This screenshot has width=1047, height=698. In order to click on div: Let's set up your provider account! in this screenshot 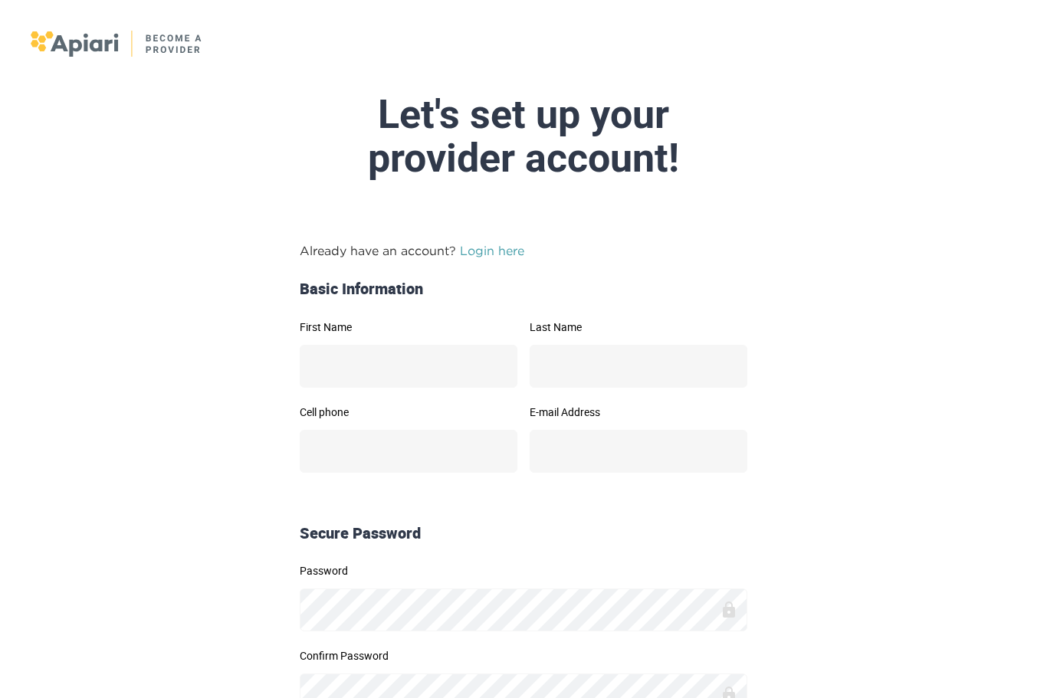, I will do `click(523, 136)`.